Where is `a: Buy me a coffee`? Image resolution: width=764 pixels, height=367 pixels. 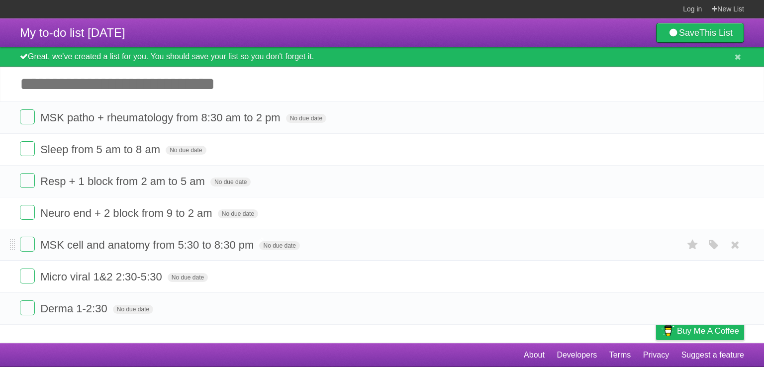 a: Buy me a coffee is located at coordinates (700, 331).